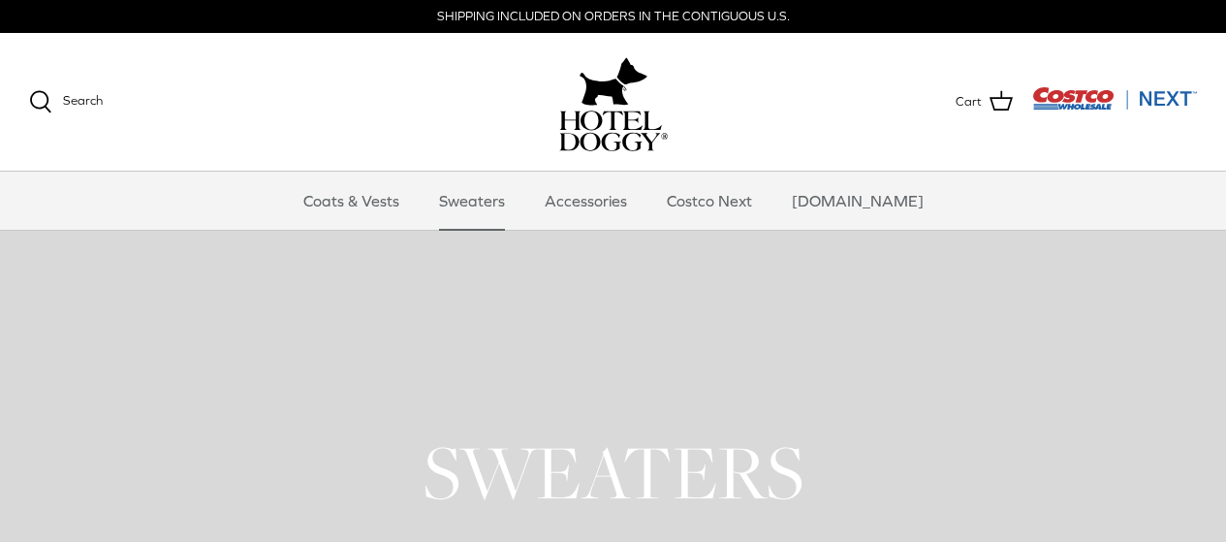 The width and height of the screenshot is (1226, 542). Describe the element at coordinates (66, 102) in the screenshot. I see `a: Search` at that location.